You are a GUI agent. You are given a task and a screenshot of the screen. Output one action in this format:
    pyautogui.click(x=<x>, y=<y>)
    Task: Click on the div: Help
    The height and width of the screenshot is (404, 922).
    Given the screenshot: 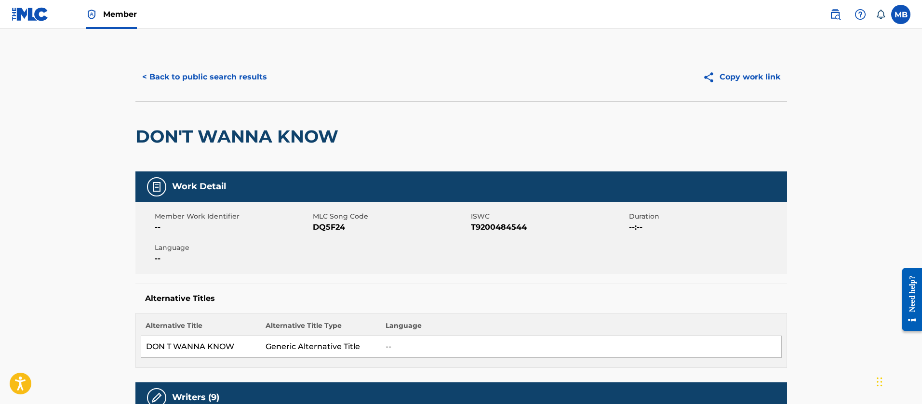 What is the action you would take?
    pyautogui.click(x=860, y=14)
    